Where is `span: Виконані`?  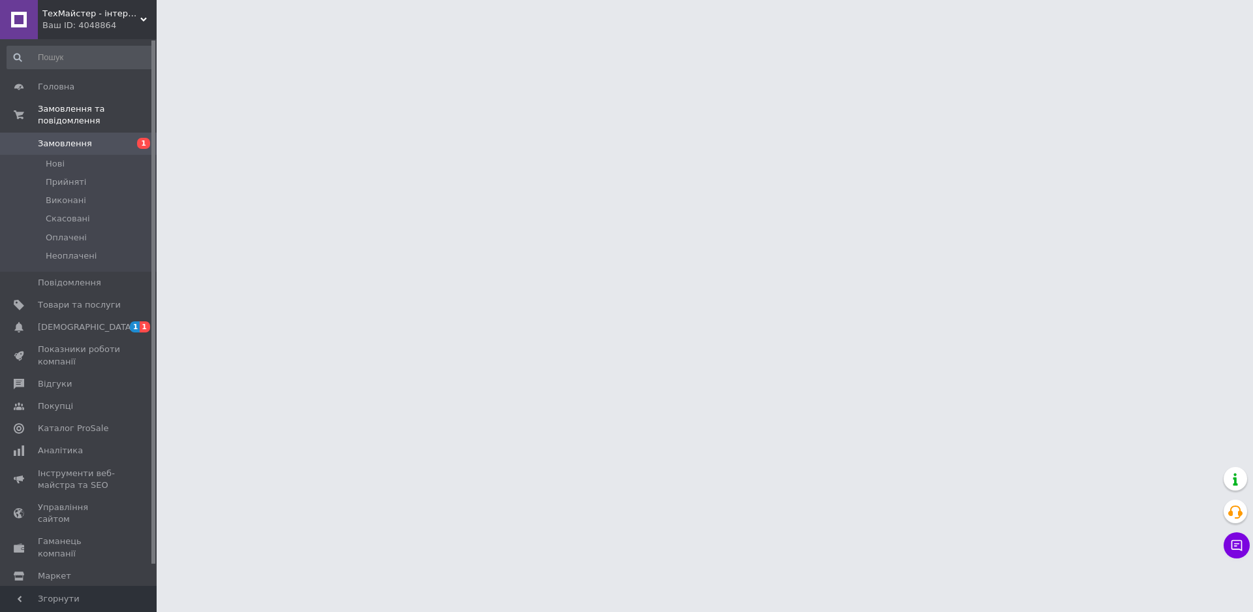
span: Виконані is located at coordinates (66, 200).